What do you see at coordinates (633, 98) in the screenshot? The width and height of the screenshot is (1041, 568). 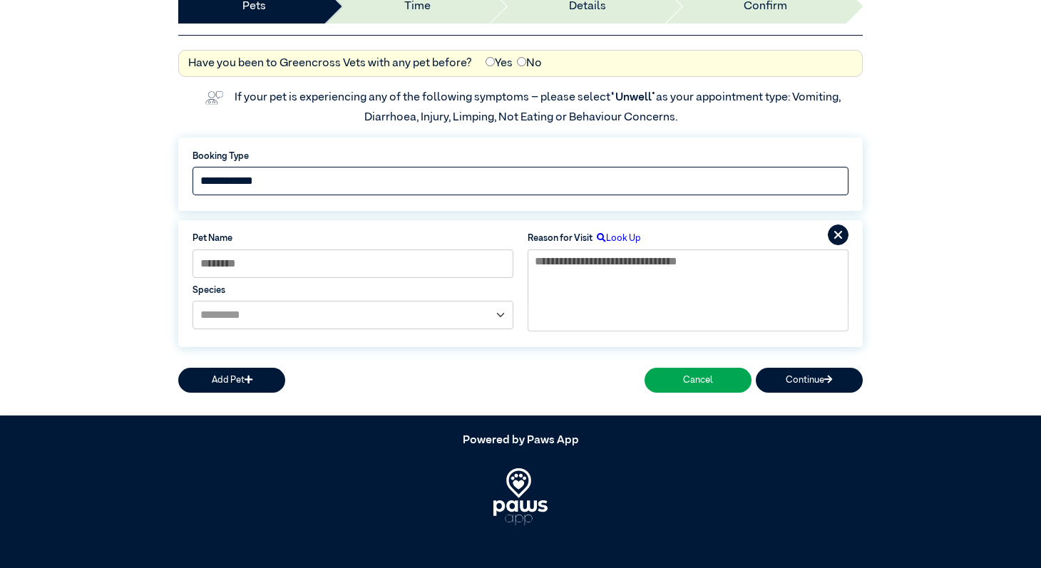 I see `span: “Unwell”` at bounding box center [633, 98].